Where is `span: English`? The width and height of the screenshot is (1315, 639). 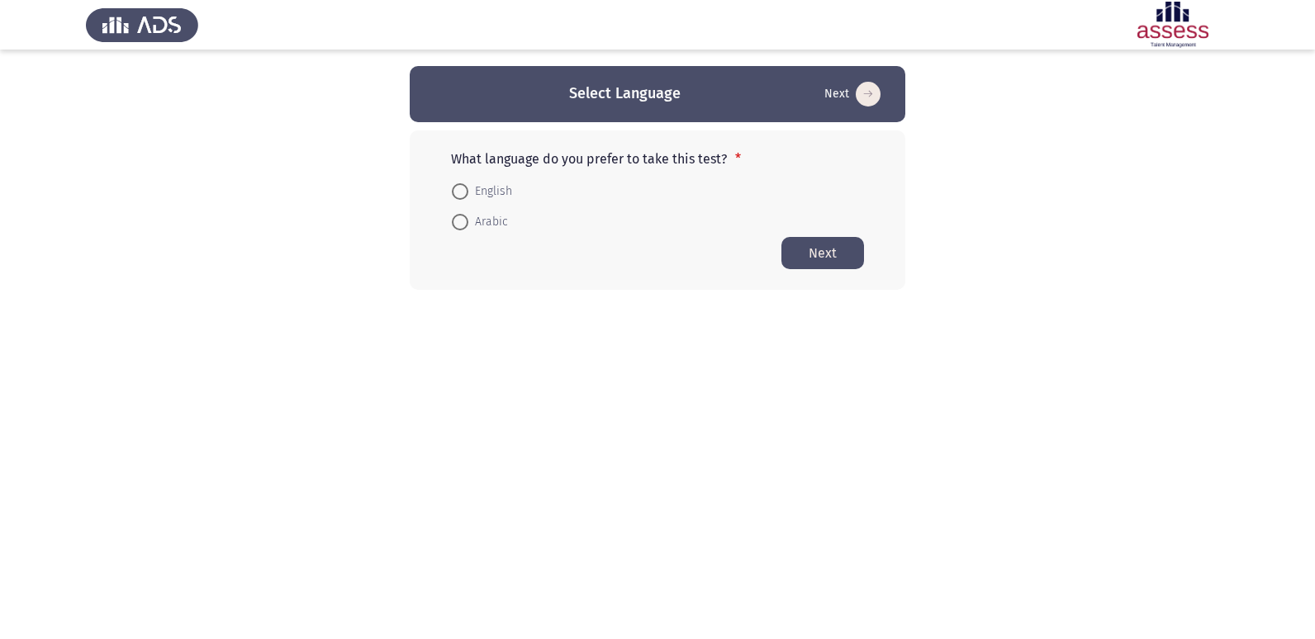
span: English is located at coordinates (490, 192).